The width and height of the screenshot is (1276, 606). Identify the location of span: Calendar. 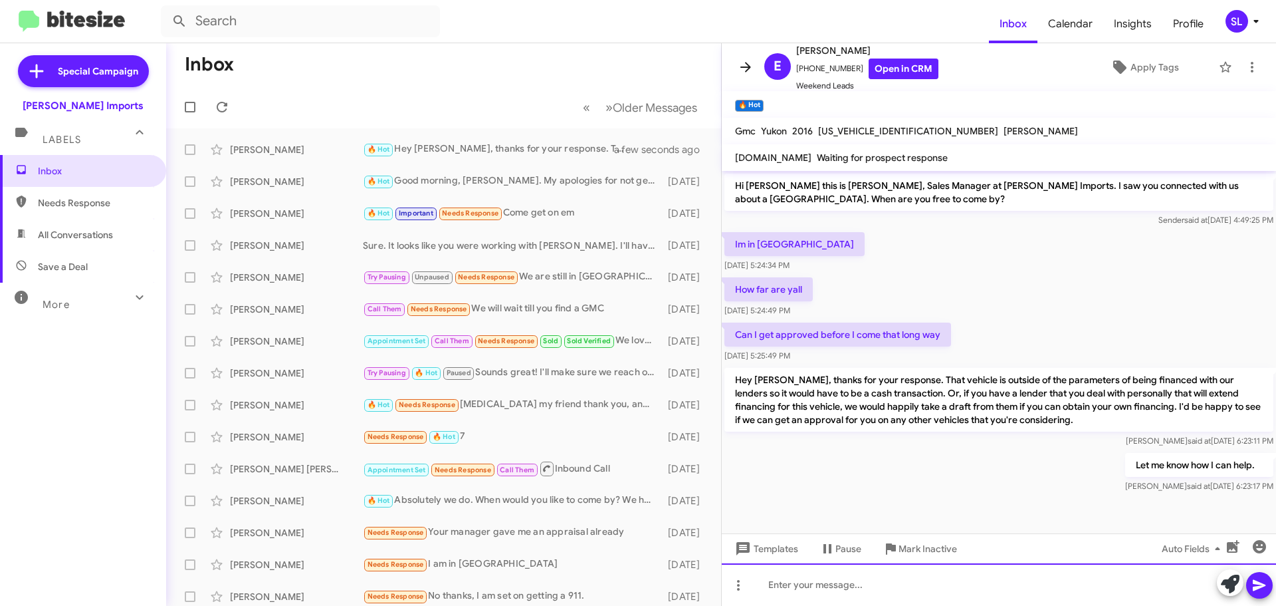
(1070, 24).